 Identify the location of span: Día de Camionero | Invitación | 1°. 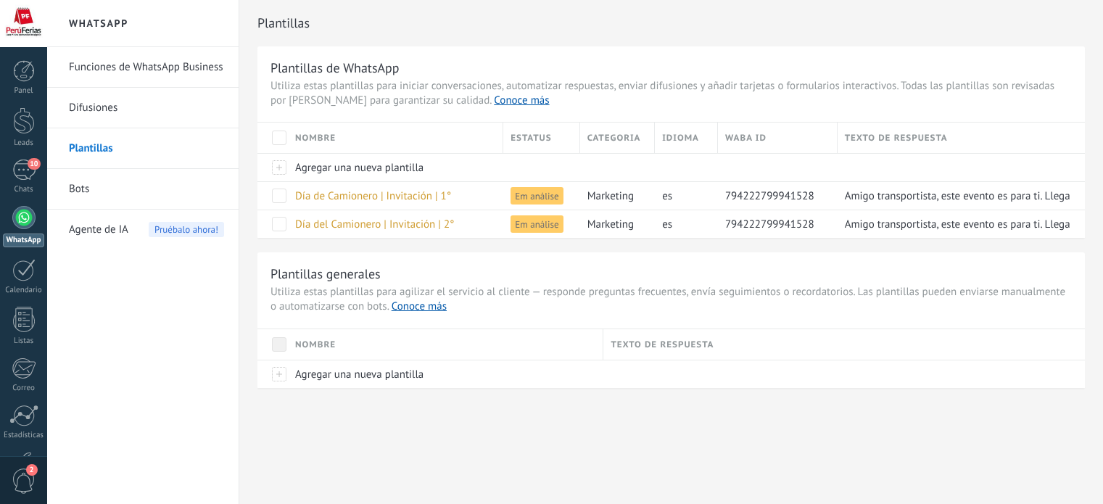
(373, 196).